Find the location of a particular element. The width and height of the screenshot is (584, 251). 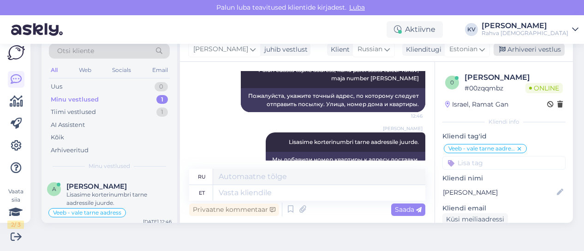

p: Kliendi email is located at coordinates (504, 208).